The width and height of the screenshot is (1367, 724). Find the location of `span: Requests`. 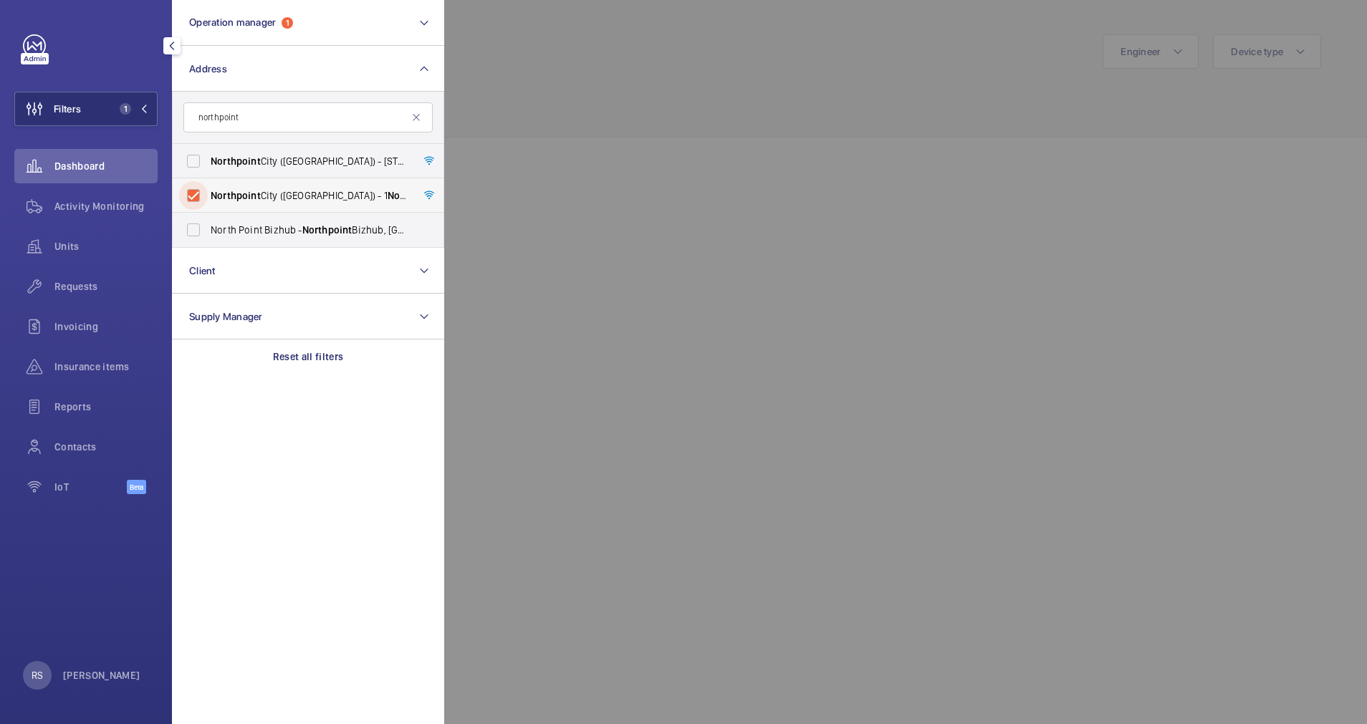

span: Requests is located at coordinates (106, 287).